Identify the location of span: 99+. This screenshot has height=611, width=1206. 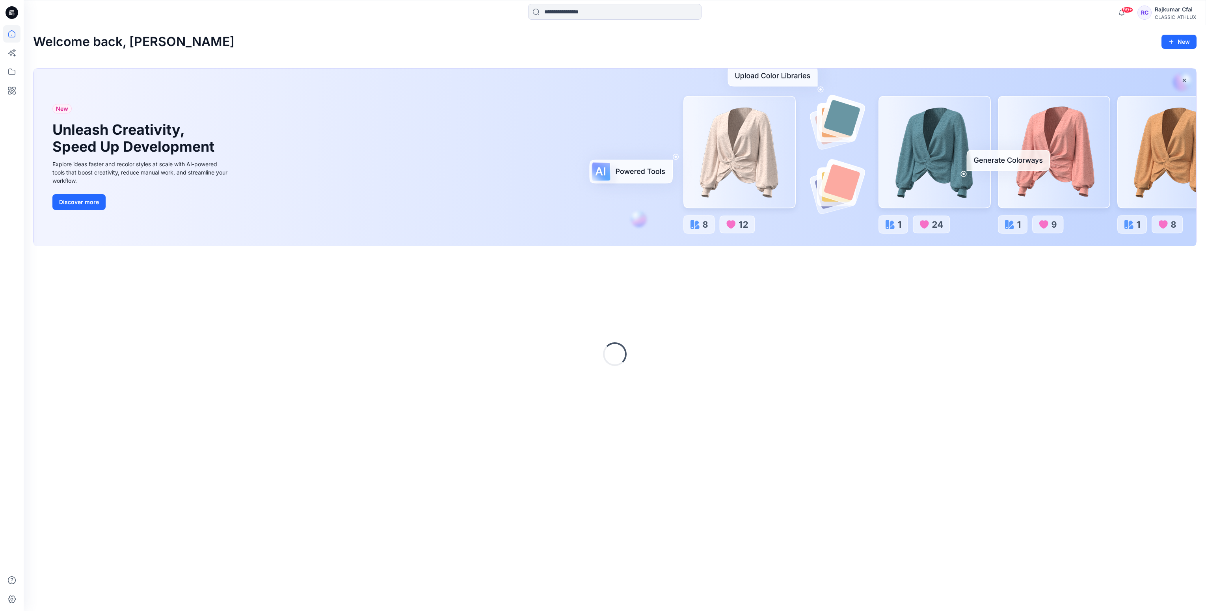
(1127, 10).